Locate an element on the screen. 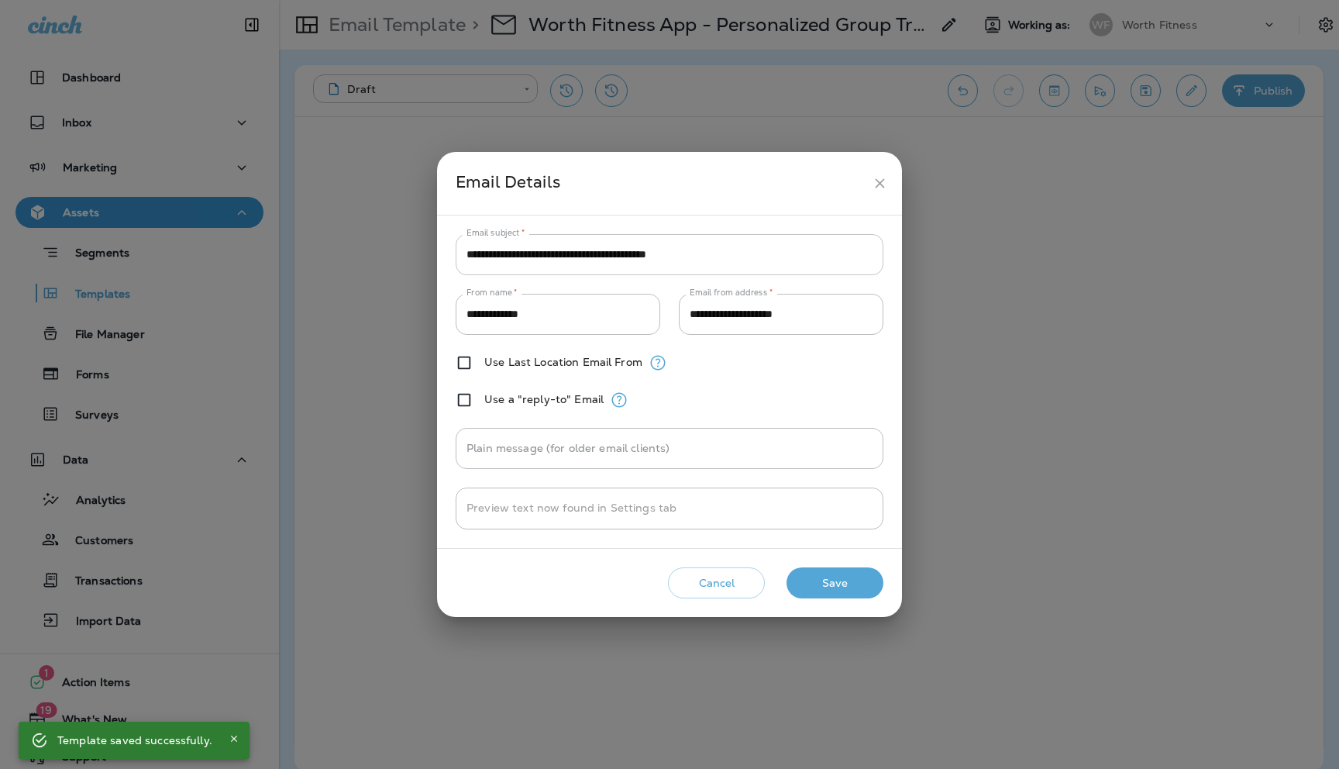 The height and width of the screenshot is (769, 1339). div: Template saved successfully. is located at coordinates (135, 740).